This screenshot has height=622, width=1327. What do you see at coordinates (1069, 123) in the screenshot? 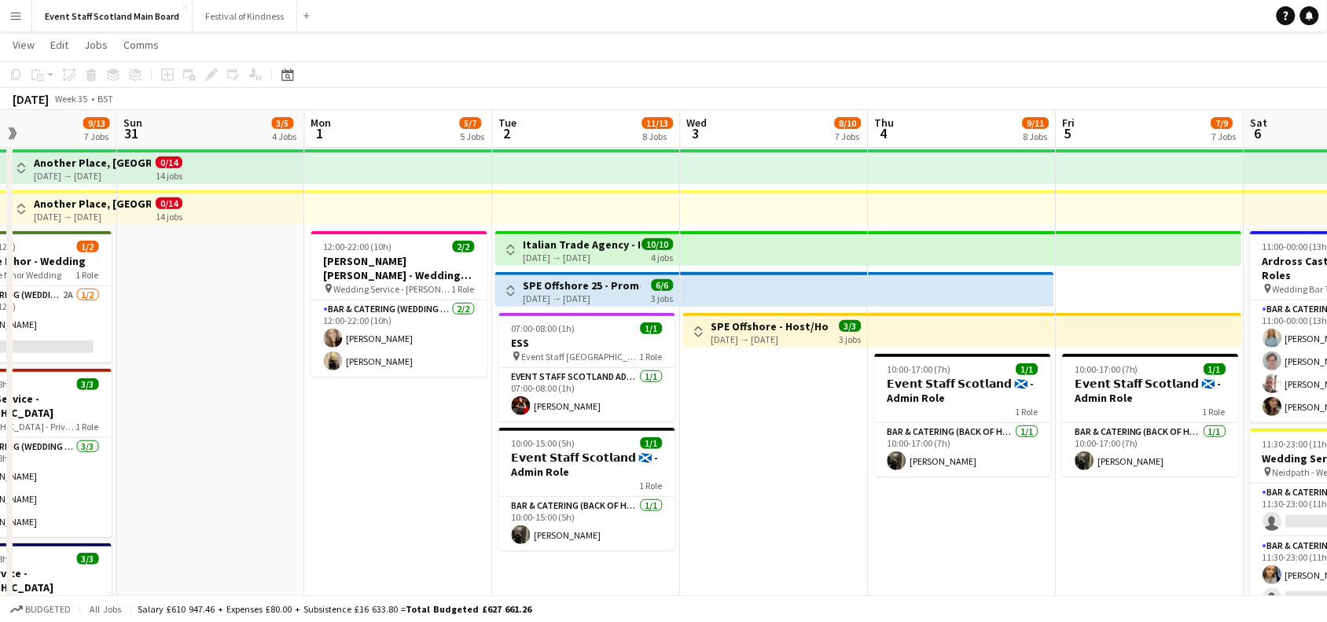
I see `span: Fri` at bounding box center [1069, 123].